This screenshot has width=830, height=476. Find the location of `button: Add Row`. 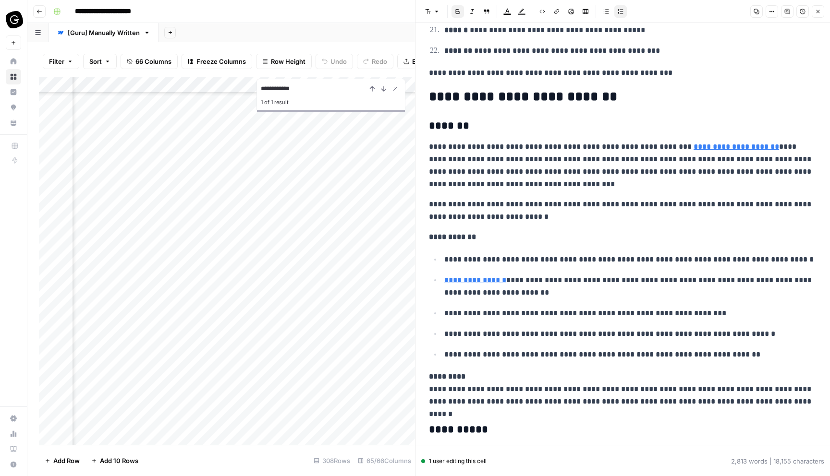

button: Add Row is located at coordinates (62, 461).